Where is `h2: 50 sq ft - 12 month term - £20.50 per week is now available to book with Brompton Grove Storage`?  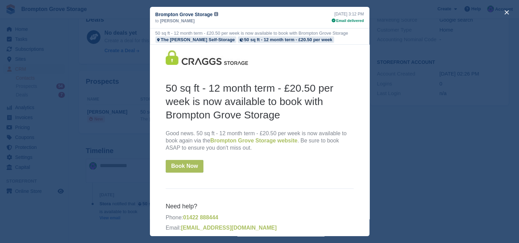 h2: 50 sq ft - 12 month term - £20.50 per week is now available to book with Brompton Grove Storage is located at coordinates (110, 57).